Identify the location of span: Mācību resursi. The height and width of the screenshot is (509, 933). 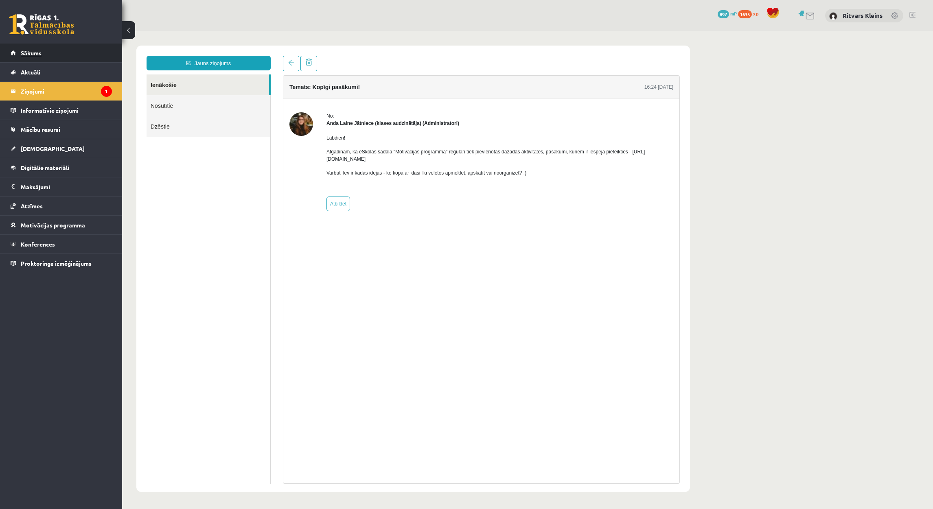
(40, 129).